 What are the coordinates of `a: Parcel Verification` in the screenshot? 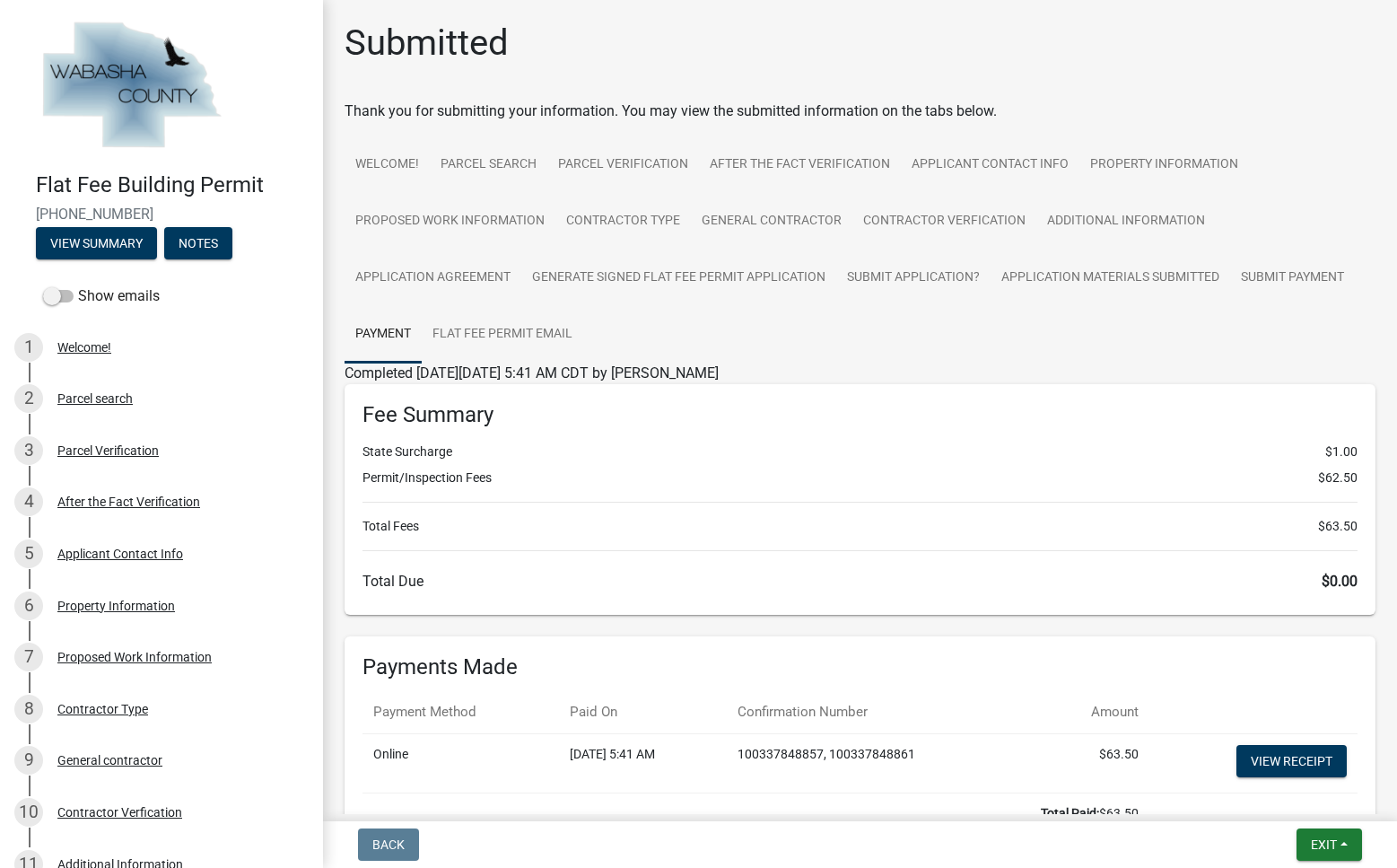 It's located at (622, 165).